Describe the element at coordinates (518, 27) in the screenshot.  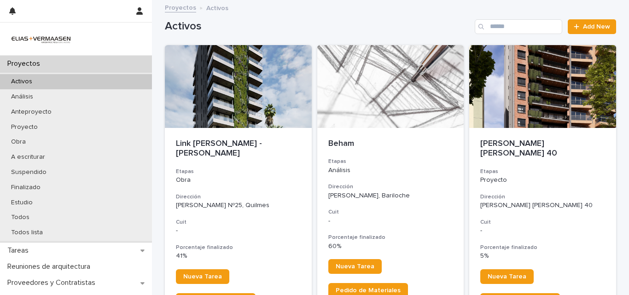
I see `div: Search` at that location.